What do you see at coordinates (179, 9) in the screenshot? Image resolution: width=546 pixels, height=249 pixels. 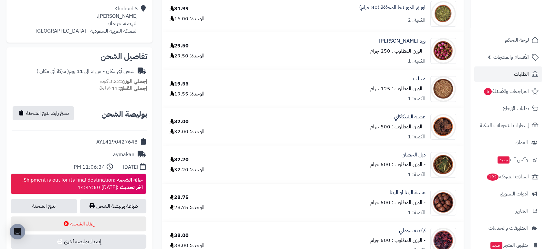 I see `div: 31.99` at bounding box center [179, 9].